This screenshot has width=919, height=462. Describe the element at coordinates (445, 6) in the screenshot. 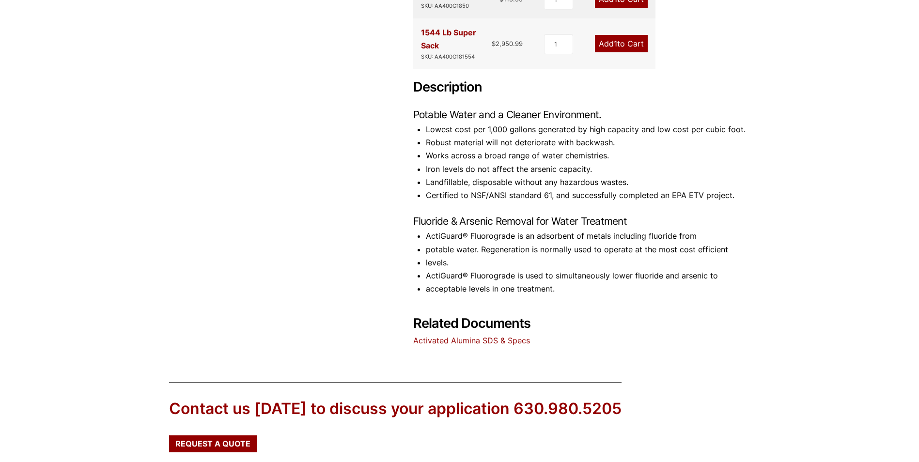

I see `div: SKU: AA400G1850` at that location.